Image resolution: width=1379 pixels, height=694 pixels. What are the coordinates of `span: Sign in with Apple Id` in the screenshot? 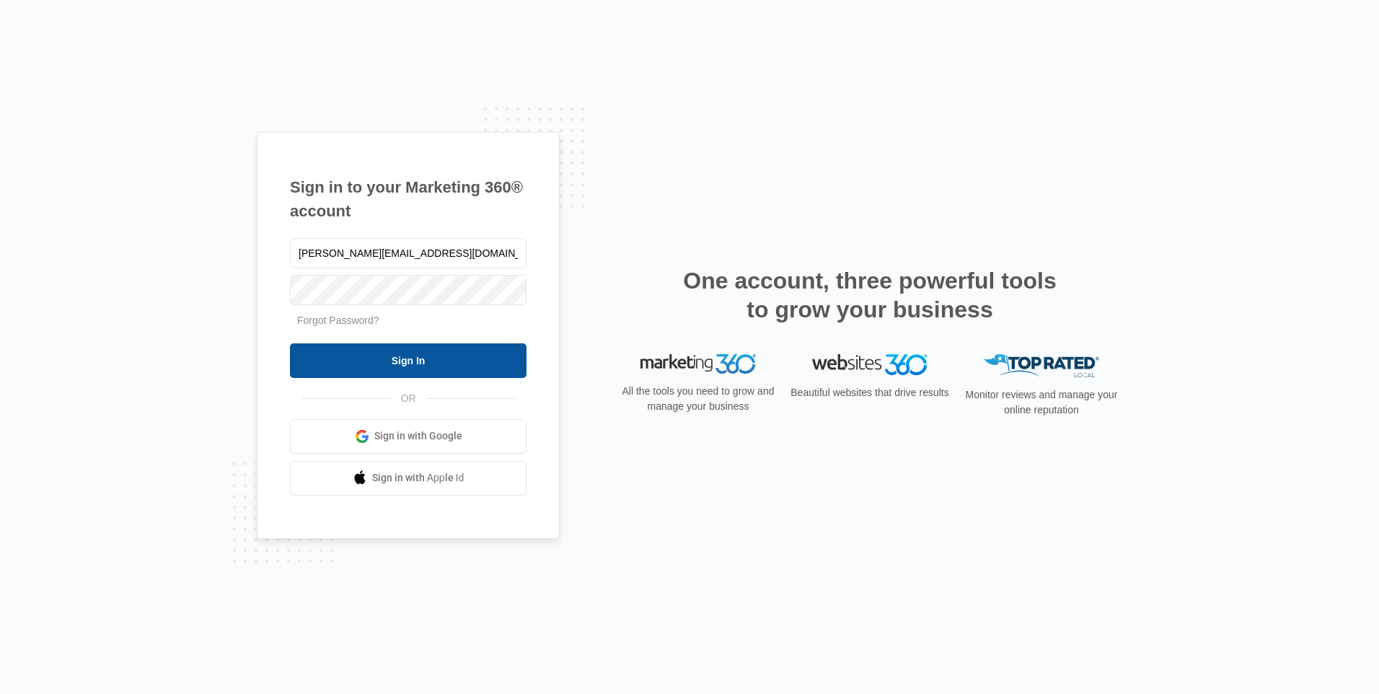 It's located at (418, 477).